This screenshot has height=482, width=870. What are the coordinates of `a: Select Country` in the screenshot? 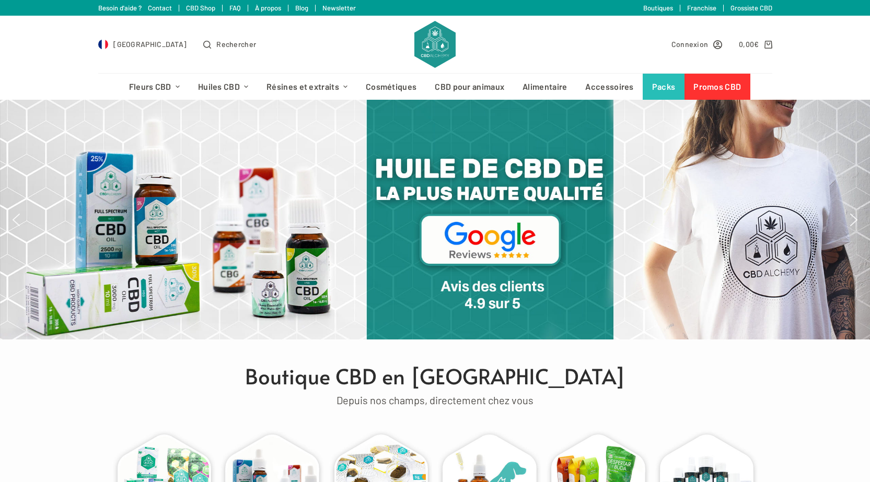 It's located at (143, 44).